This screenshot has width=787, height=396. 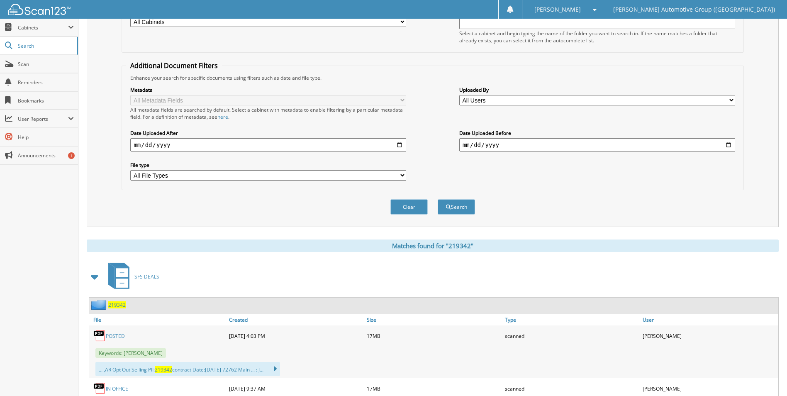 I want to click on legend: Additional Document Filters, so click(x=174, y=66).